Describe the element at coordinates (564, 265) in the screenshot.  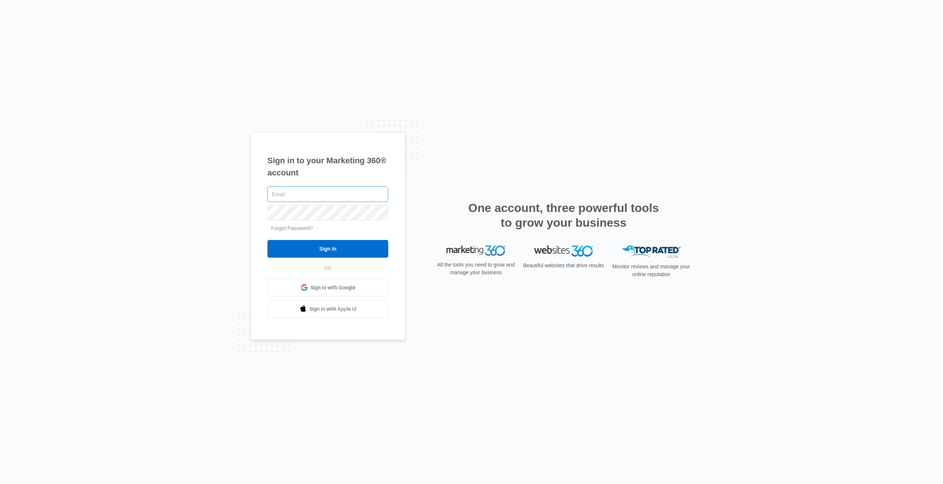
I see `p: Beautiful websites that drive results` at that location.